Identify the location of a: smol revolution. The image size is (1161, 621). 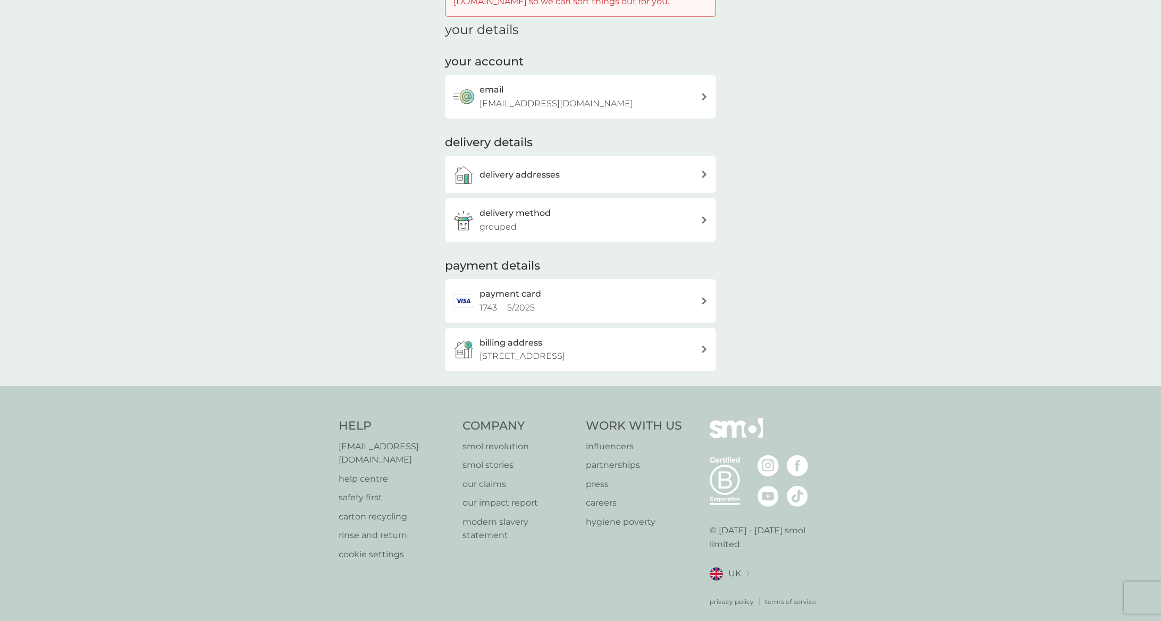
(519, 447).